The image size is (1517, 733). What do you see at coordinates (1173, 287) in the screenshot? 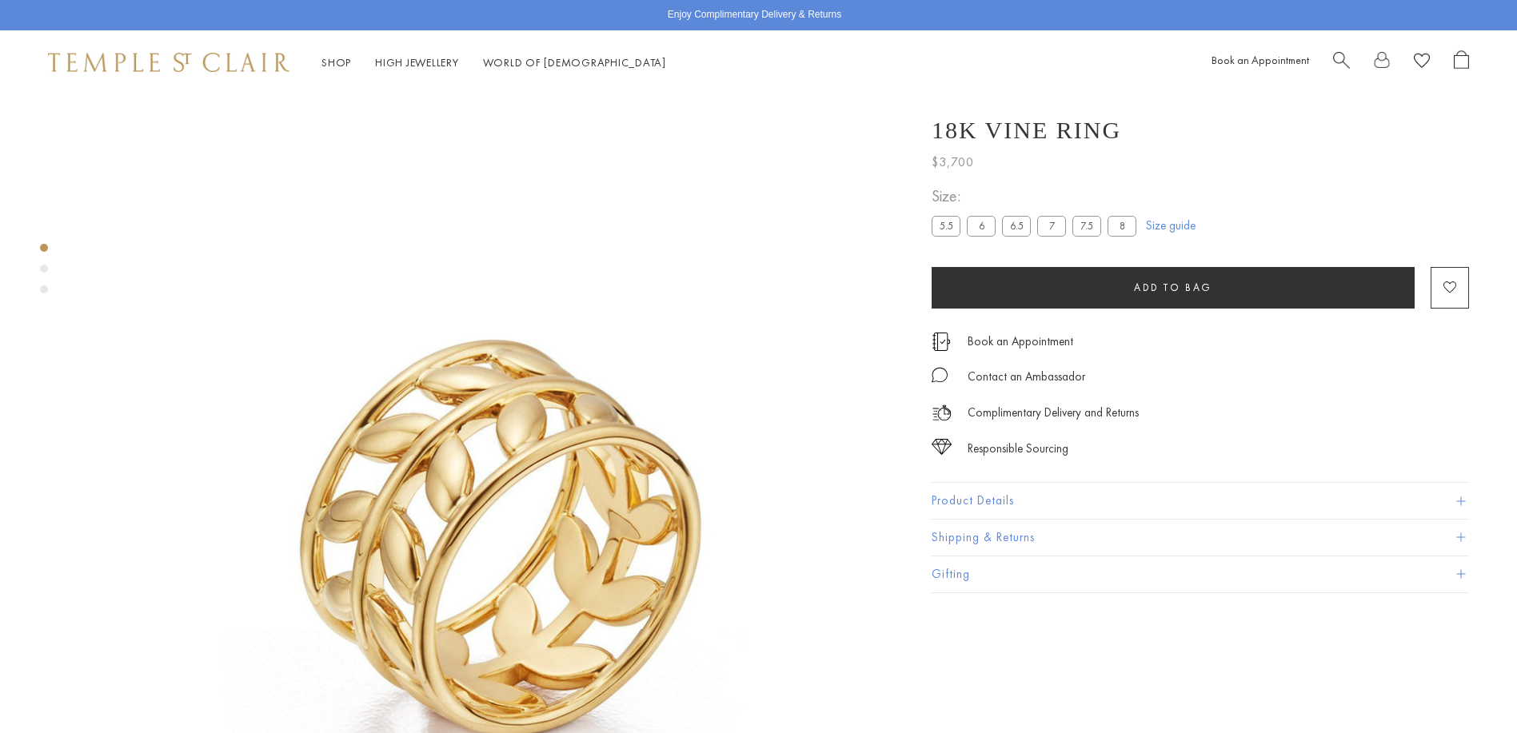
I see `span: Add to bag` at bounding box center [1173, 287].